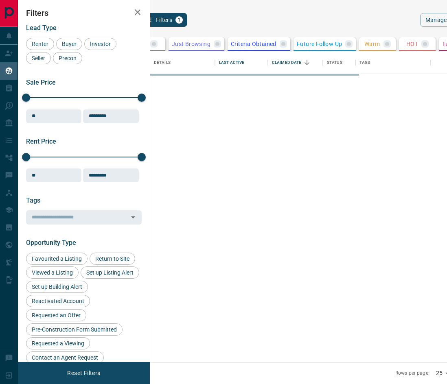 The width and height of the screenshot is (447, 384). I want to click on div: Favourited a Listing, so click(57, 259).